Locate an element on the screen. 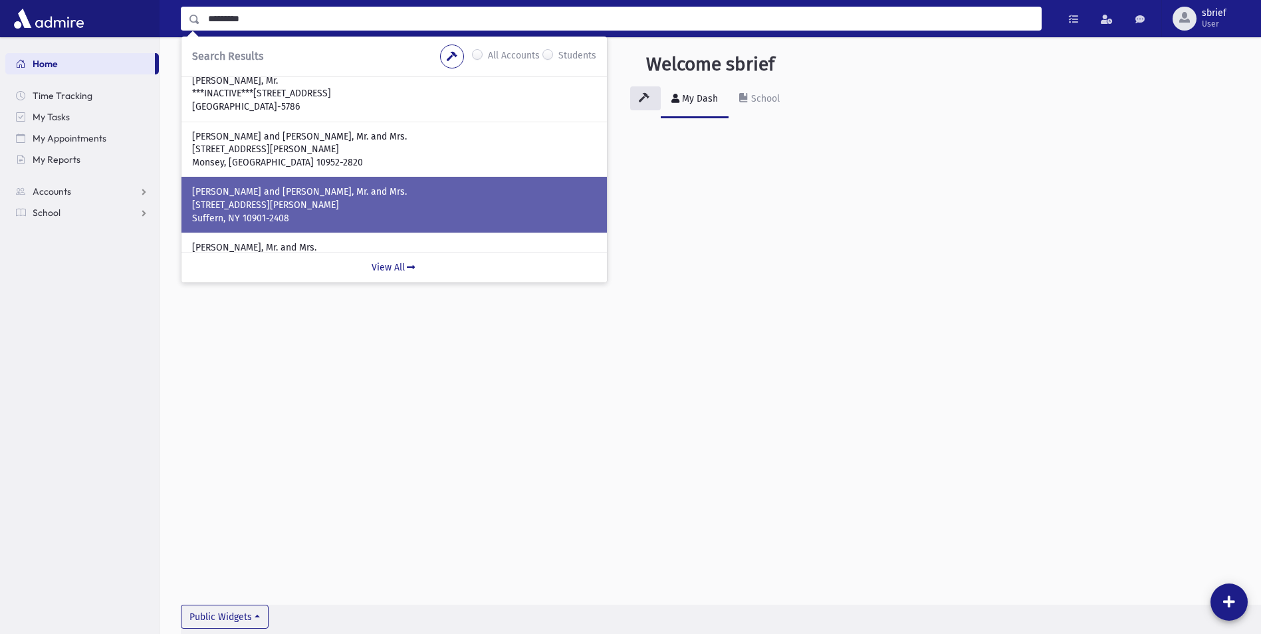 The height and width of the screenshot is (634, 1261). span: Home is located at coordinates (45, 64).